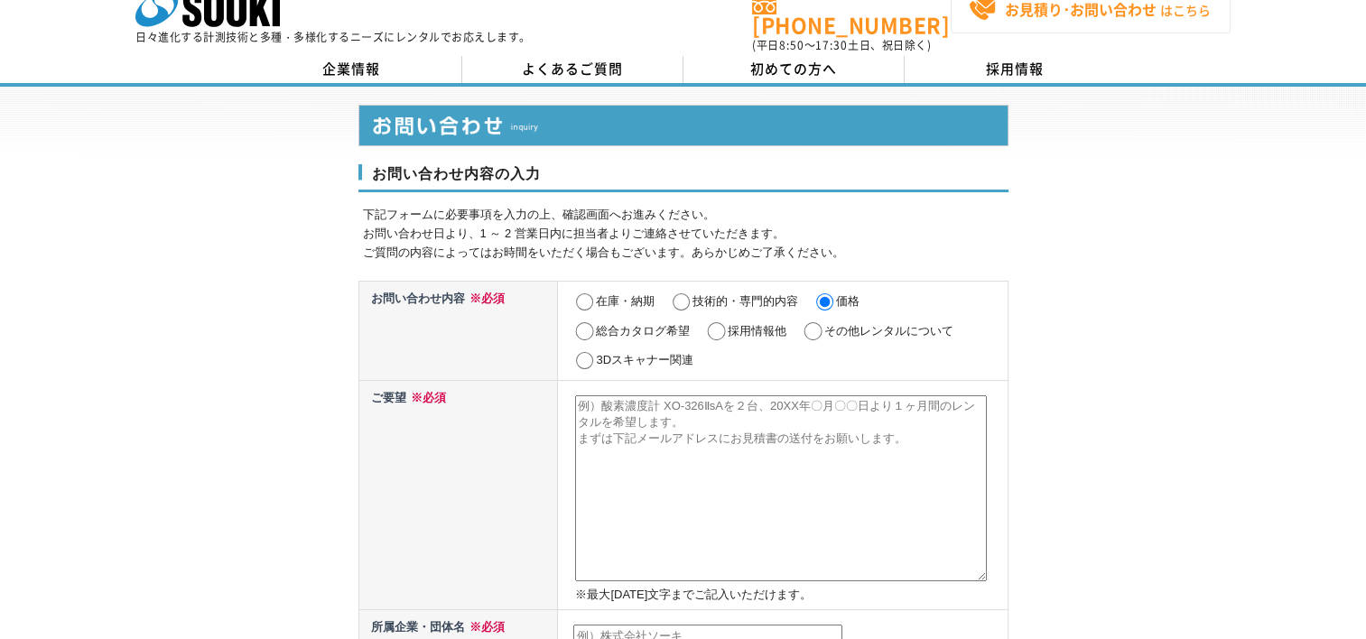 This screenshot has height=639, width=1366. I want to click on label: 3Dスキャナー関連, so click(644, 359).